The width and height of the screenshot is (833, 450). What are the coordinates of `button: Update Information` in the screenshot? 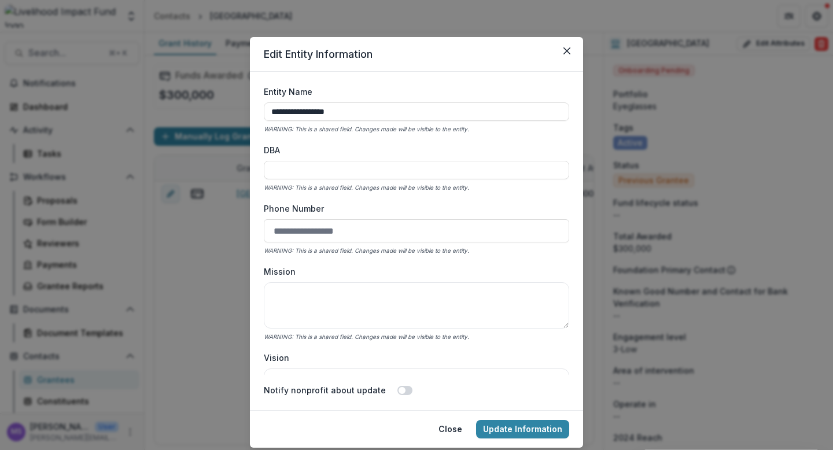 It's located at (522, 429).